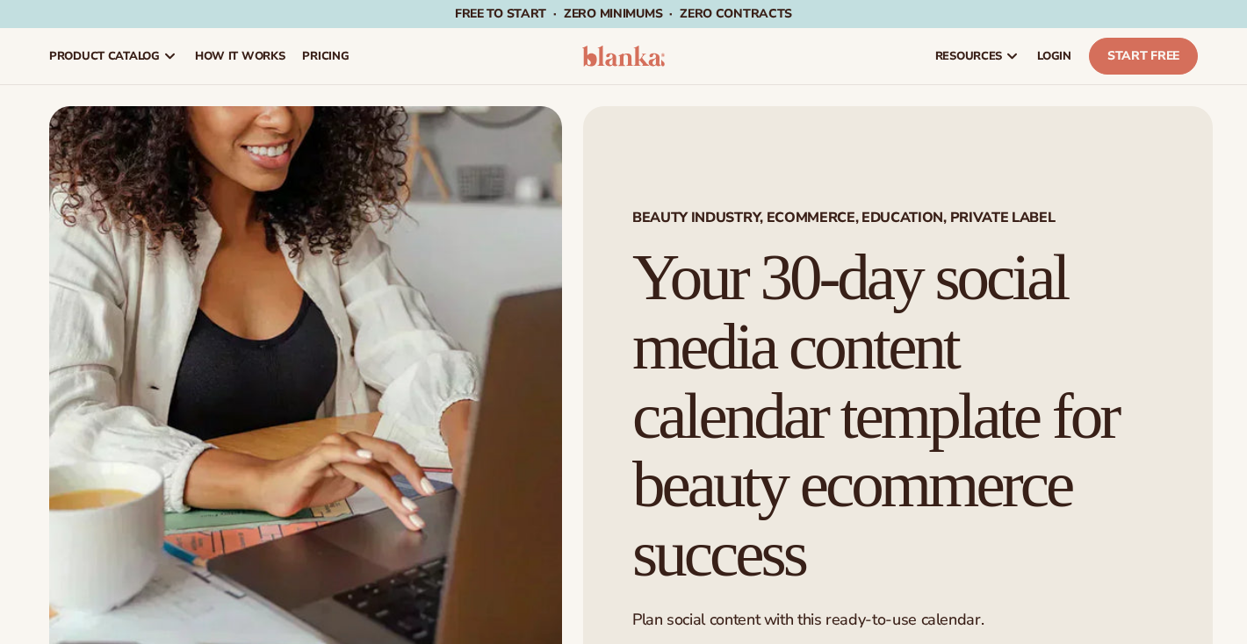 Image resolution: width=1247 pixels, height=644 pixels. I want to click on img: logo, so click(623, 56).